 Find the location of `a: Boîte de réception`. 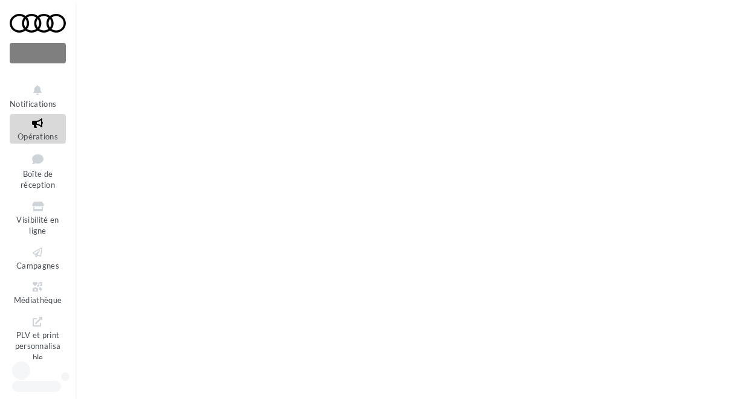

a: Boîte de réception is located at coordinates (37, 170).